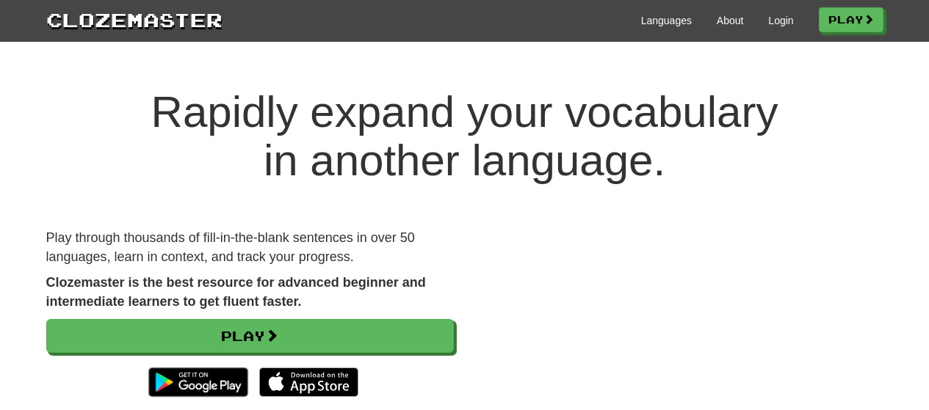  Describe the element at coordinates (308, 383) in the screenshot. I see `img: Download_on_the_App_Store_Badge_US-UK_135x40-25178aeef6eb6b83b96f5f2d004eda3bffbb37122de64afbaef7...` at that location.